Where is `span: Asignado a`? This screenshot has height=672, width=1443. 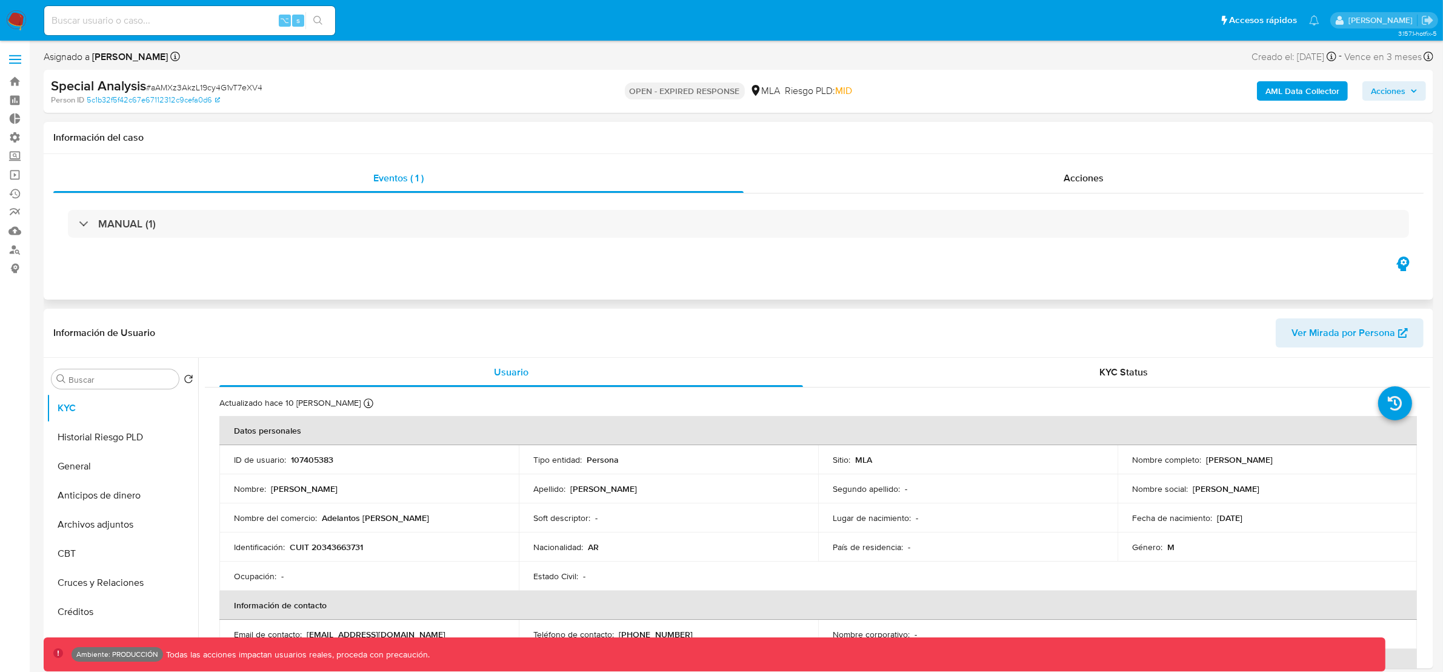
span: Asignado a is located at coordinates (105, 57).